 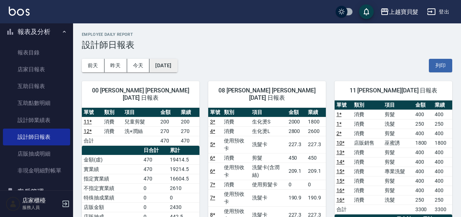 I want to click on a: 店家日報表, so click(x=37, y=69).